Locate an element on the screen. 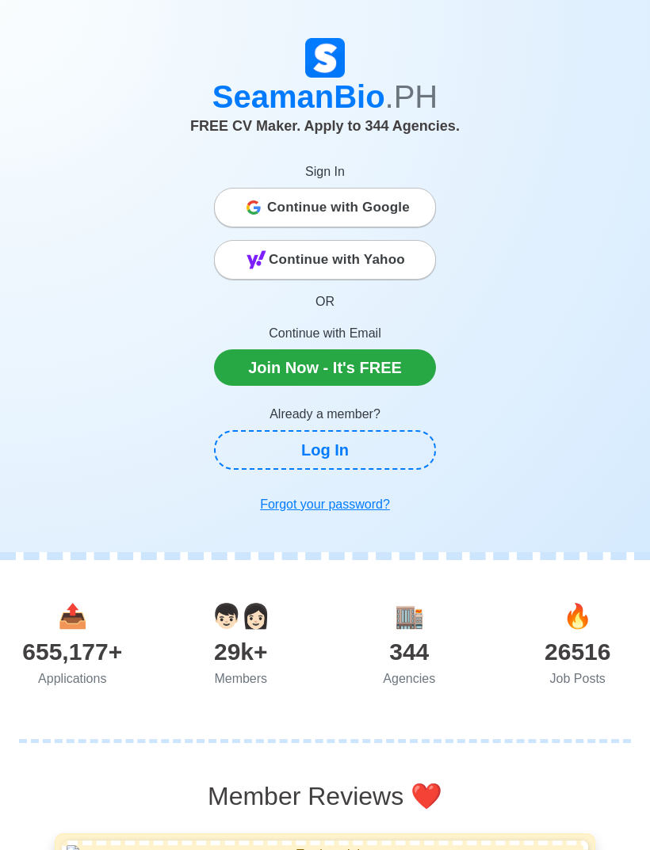  button: Continue with Yahoo is located at coordinates (325, 260).